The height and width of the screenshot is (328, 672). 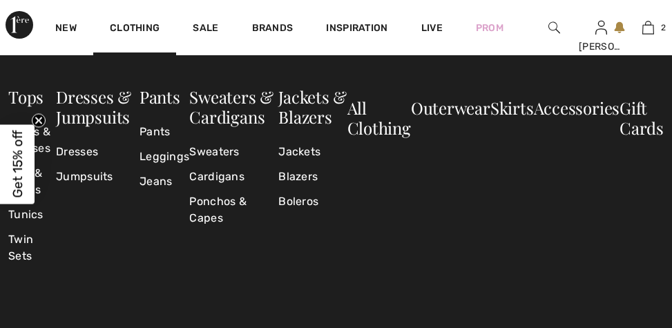 I want to click on a: Clothing, so click(x=135, y=29).